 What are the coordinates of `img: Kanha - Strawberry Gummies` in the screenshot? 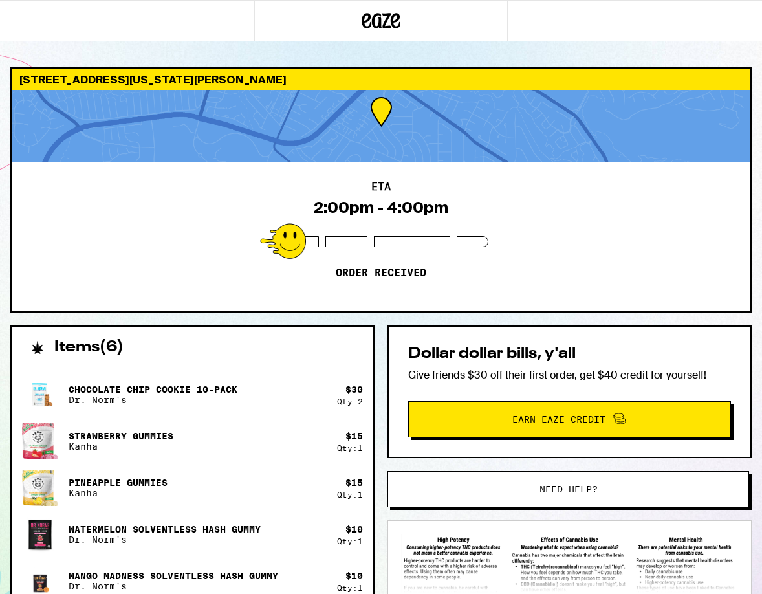 It's located at (40, 441).